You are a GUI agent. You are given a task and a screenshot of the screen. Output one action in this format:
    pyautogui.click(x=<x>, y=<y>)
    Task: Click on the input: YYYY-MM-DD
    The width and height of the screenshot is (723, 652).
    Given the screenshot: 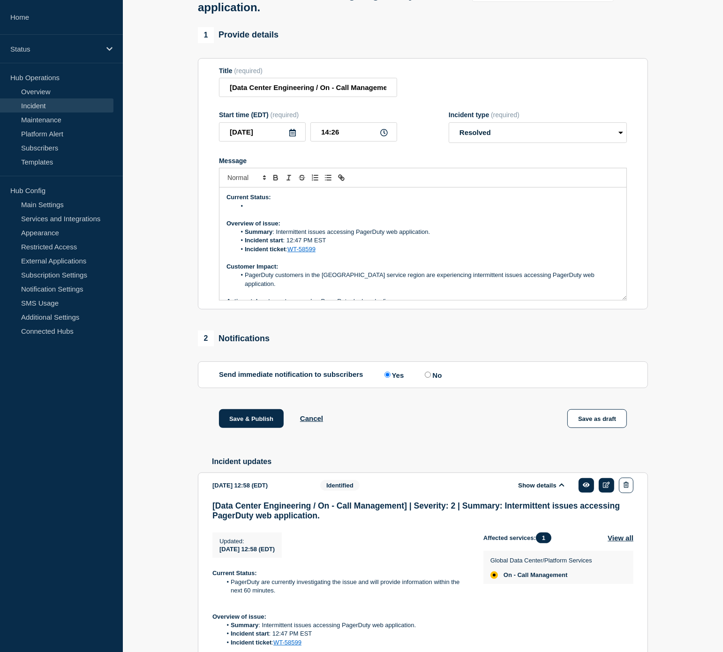 What is the action you would take?
    pyautogui.click(x=262, y=132)
    